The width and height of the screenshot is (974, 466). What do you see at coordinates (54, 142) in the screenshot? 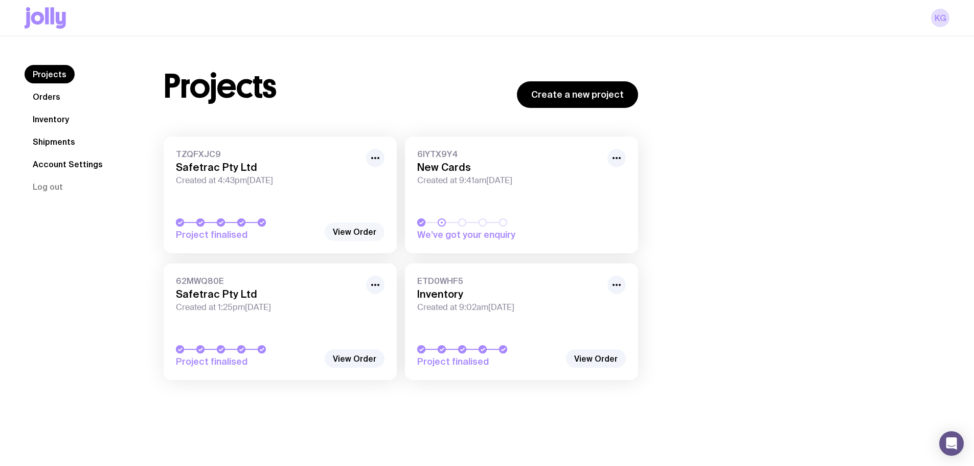
I see `a: Shipments` at bounding box center [54, 142].